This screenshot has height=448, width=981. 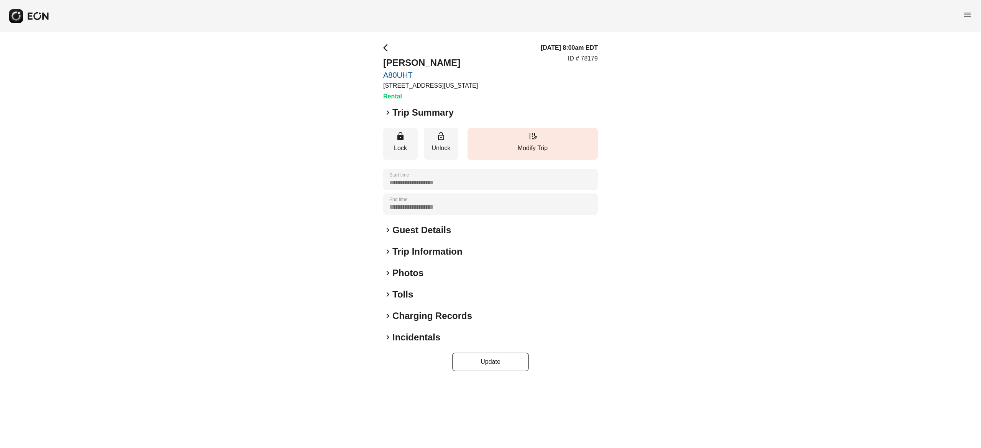 What do you see at coordinates (432, 316) in the screenshot?
I see `h2: Charging Records` at bounding box center [432, 316].